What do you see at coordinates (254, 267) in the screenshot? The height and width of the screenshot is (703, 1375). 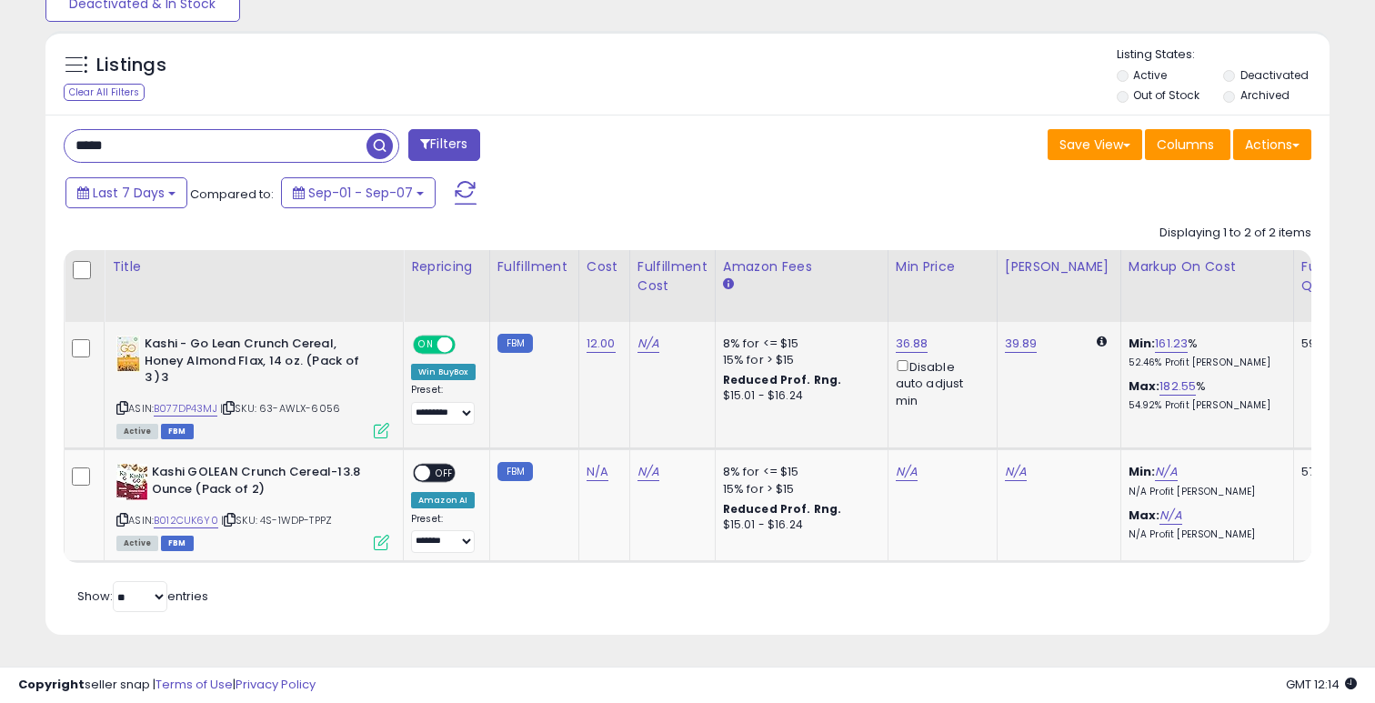 I see `div: Title` at bounding box center [254, 267].